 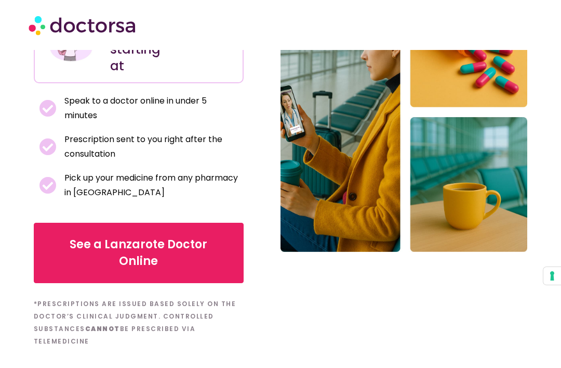 I want to click on span: Speak to a doctor online in under 5 minutes, so click(x=150, y=108).